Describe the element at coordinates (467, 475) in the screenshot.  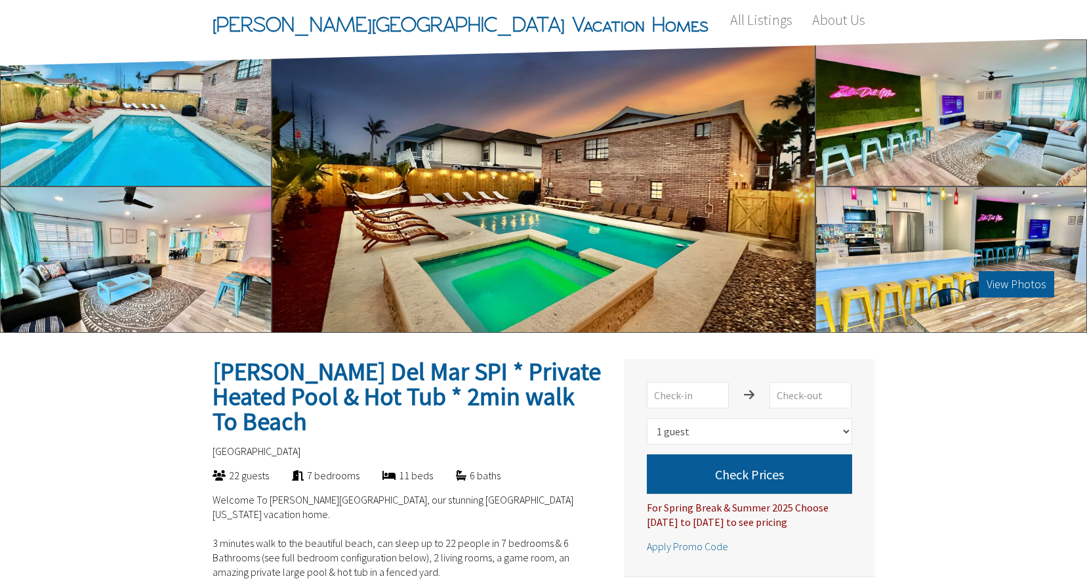
I see `div: 6 baths` at that location.